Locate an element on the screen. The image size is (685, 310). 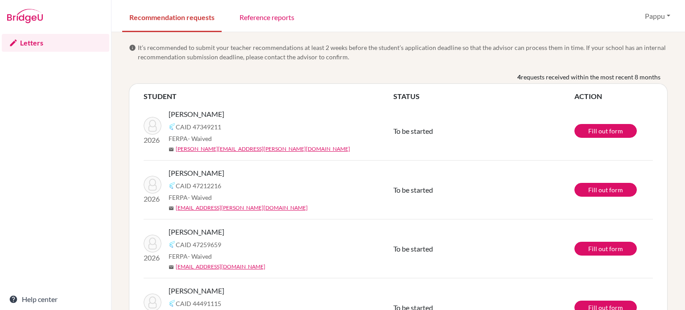
b: 4 is located at coordinates (519, 77).